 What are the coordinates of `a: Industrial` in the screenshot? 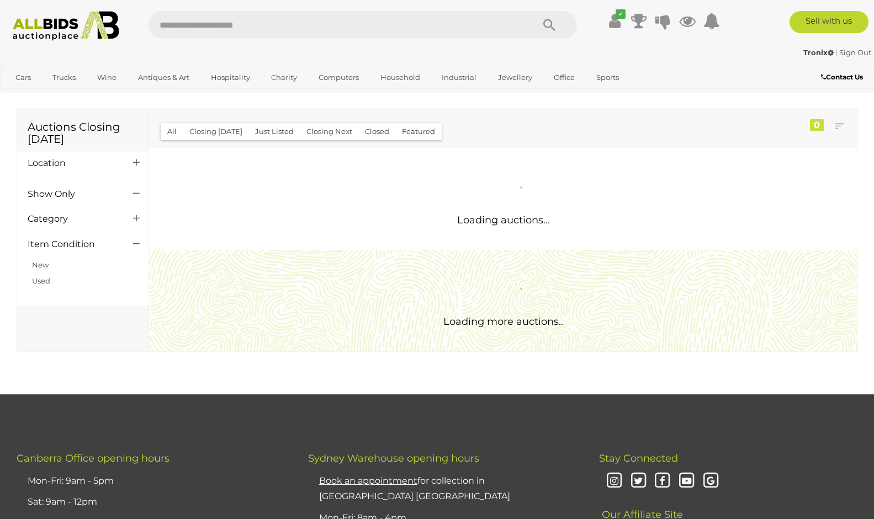 It's located at (459, 77).